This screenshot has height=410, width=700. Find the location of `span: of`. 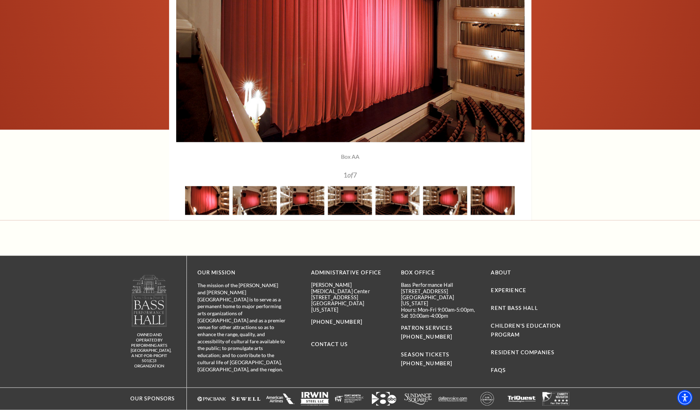

span: of is located at coordinates (350, 175).